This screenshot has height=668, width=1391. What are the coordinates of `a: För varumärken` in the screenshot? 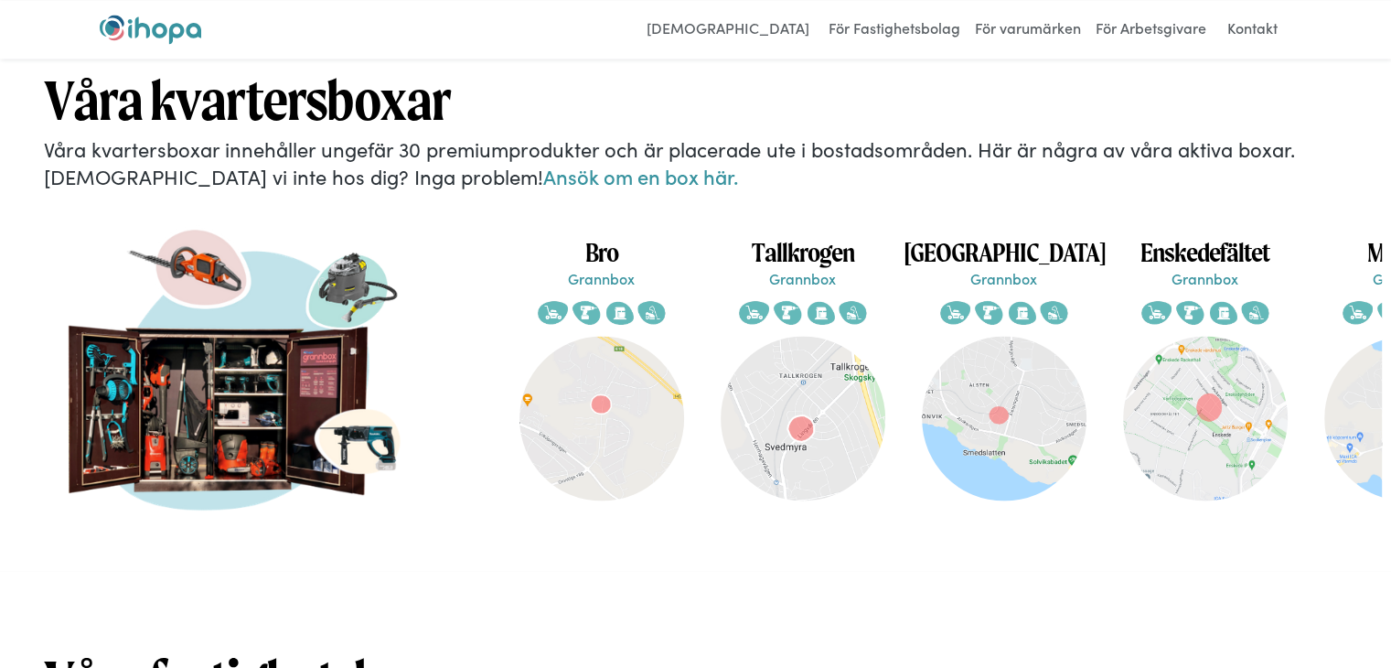 It's located at (1028, 29).